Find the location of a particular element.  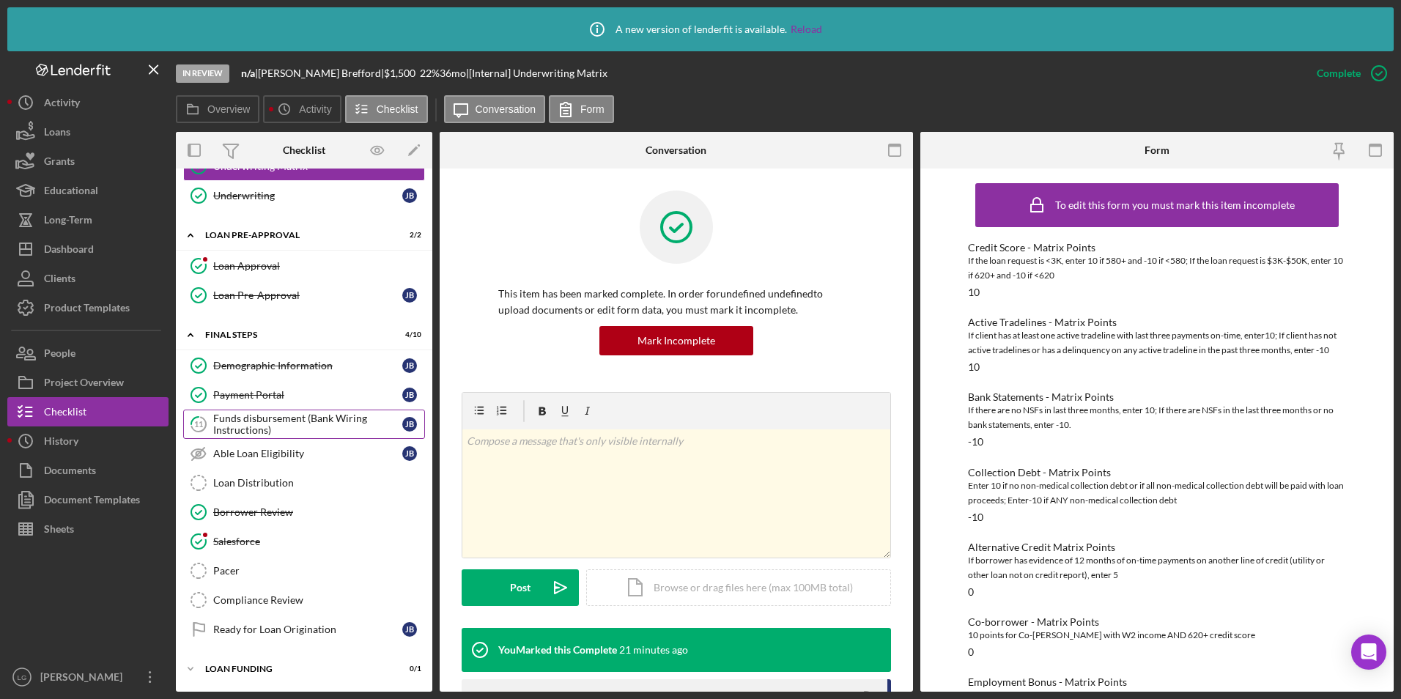

button: People is located at coordinates (88, 353).